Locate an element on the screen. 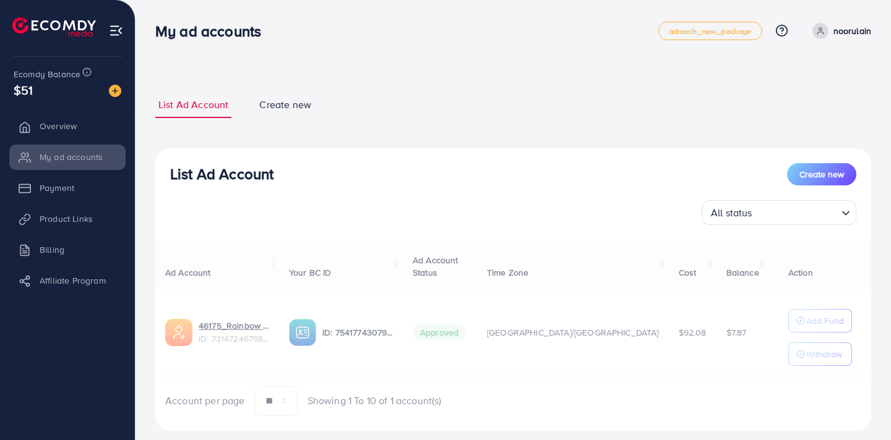  div: Search for option is located at coordinates (779, 213).